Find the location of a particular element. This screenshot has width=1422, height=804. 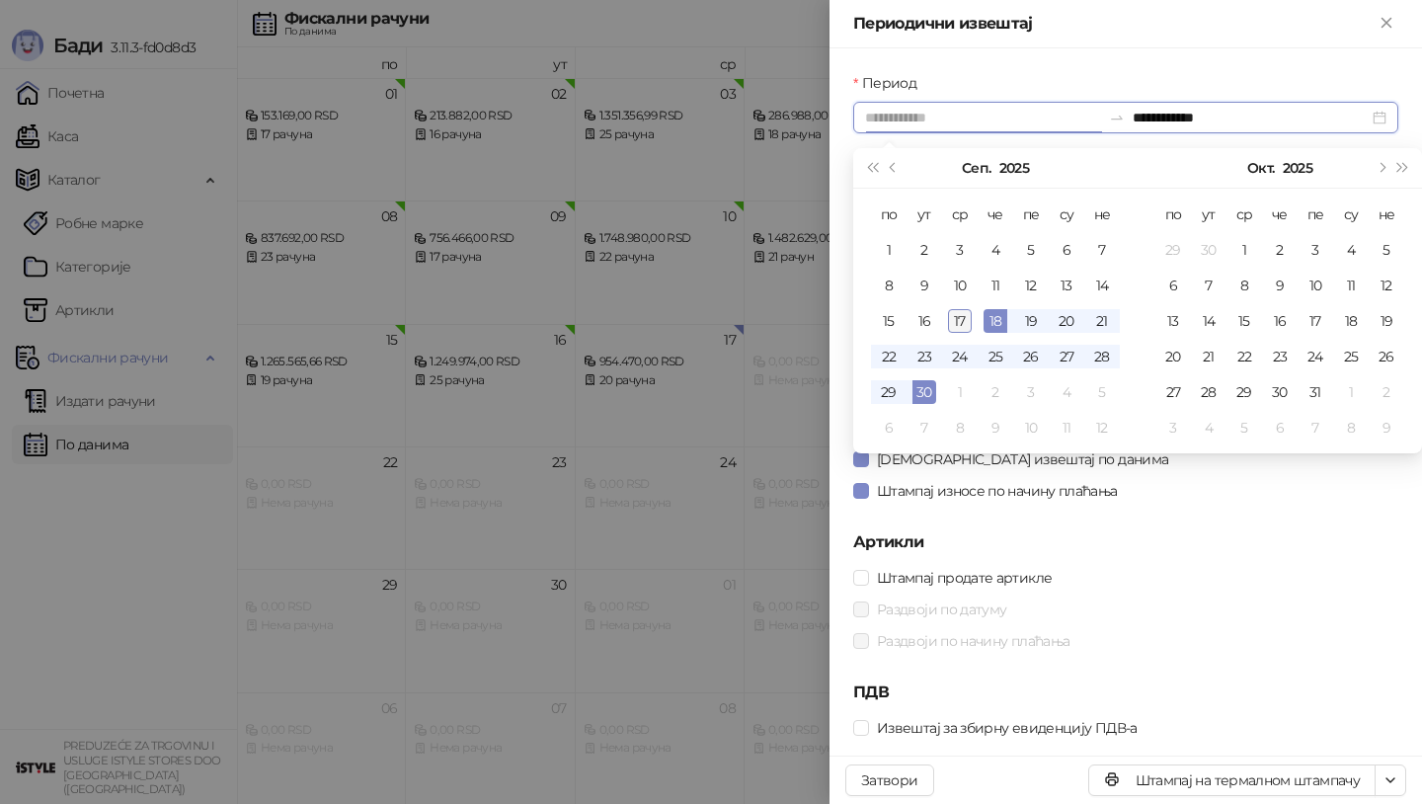

td: 2025-09-04 is located at coordinates (995, 250).